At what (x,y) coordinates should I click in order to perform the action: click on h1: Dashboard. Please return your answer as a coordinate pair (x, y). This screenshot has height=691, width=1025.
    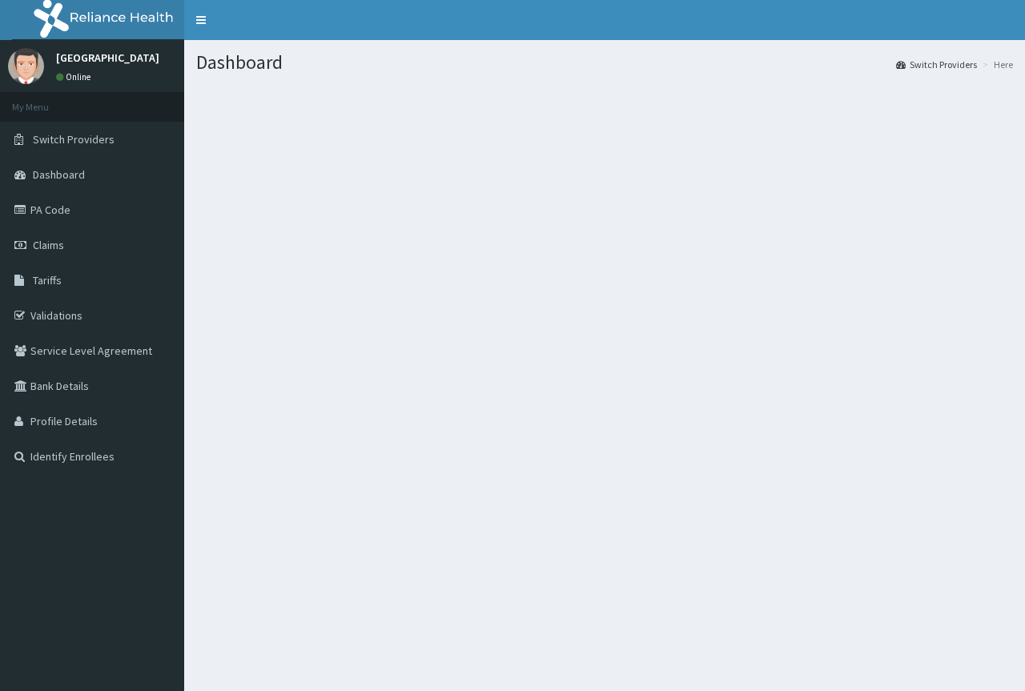
    Looking at the image, I should click on (605, 62).